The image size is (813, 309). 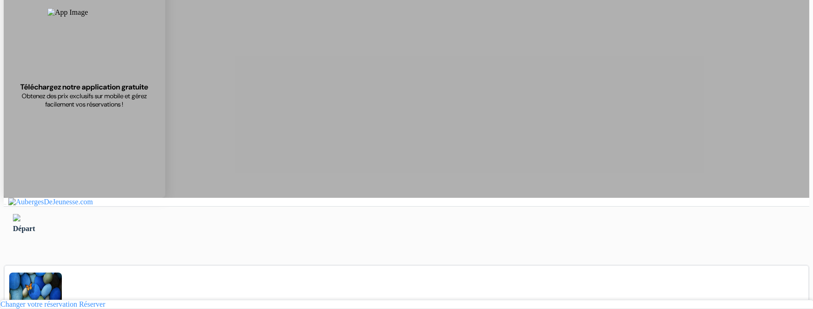 What do you see at coordinates (50, 202) in the screenshot?
I see `img: AubergesDeJeunesse.com` at bounding box center [50, 202].